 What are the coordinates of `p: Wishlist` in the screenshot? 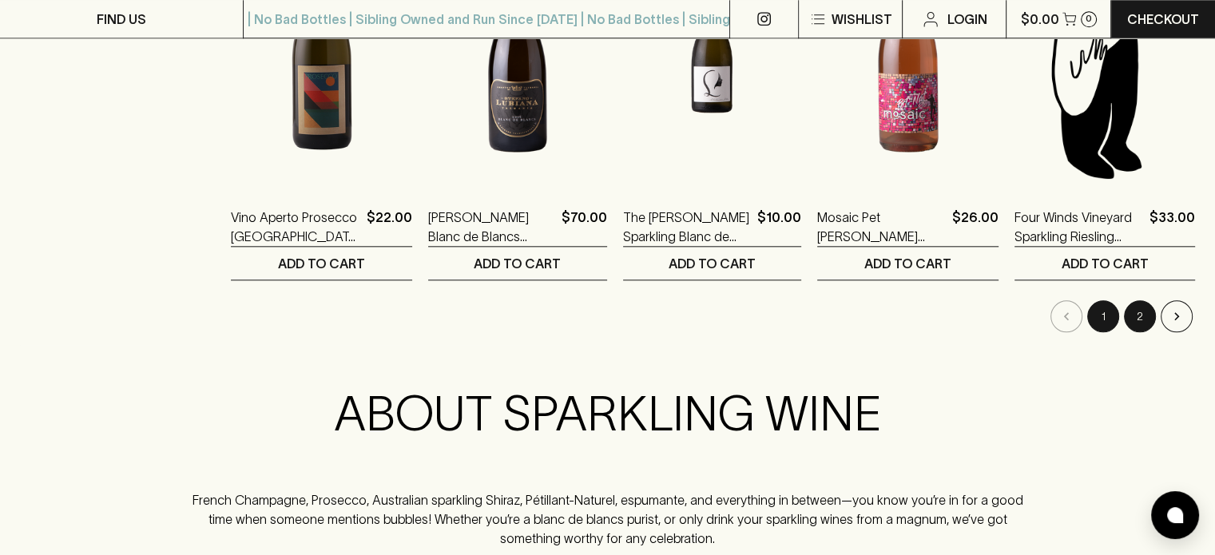 It's located at (861, 19).